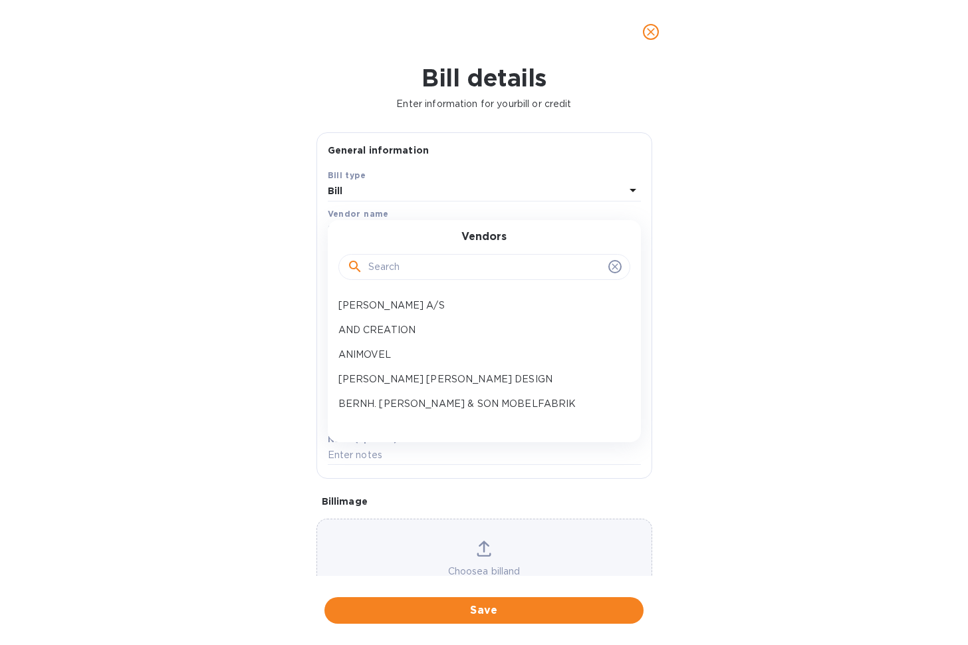 This screenshot has width=968, height=645. What do you see at coordinates (479, 354) in the screenshot?
I see `p: ANIMOVEL` at bounding box center [479, 354].